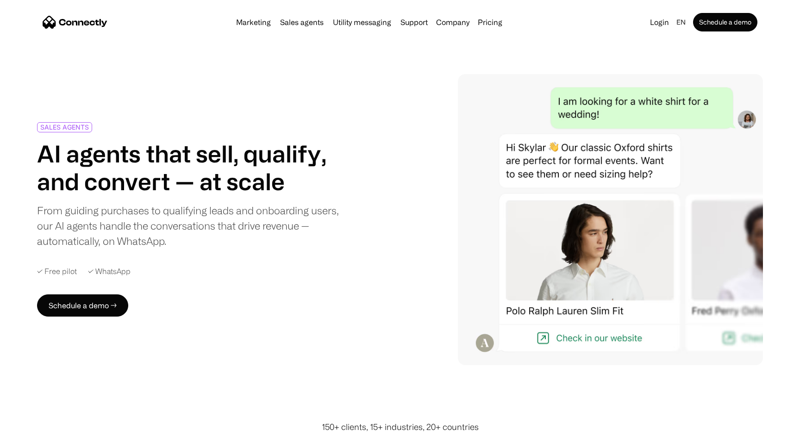 The width and height of the screenshot is (800, 436). I want to click on a: Marketing, so click(253, 22).